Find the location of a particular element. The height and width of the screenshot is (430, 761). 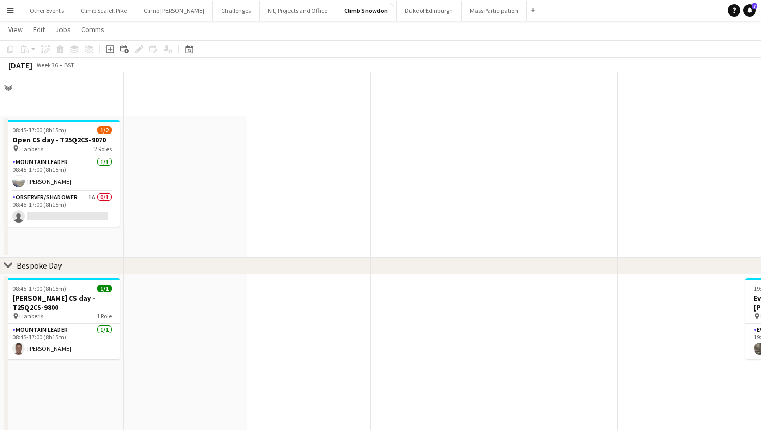

span: 1/1 is located at coordinates (104, 288).